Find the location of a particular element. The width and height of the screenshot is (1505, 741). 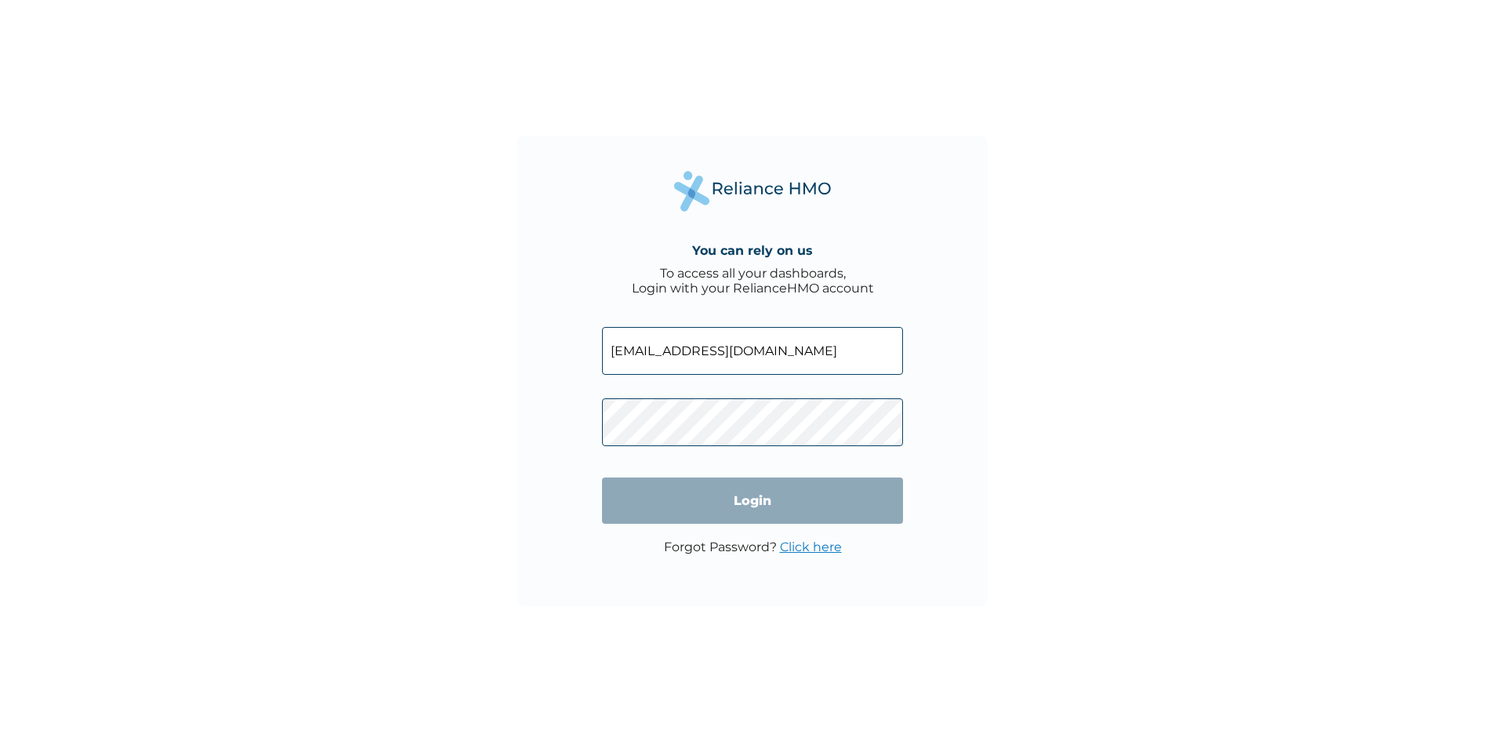

input: Login is located at coordinates (753, 500).